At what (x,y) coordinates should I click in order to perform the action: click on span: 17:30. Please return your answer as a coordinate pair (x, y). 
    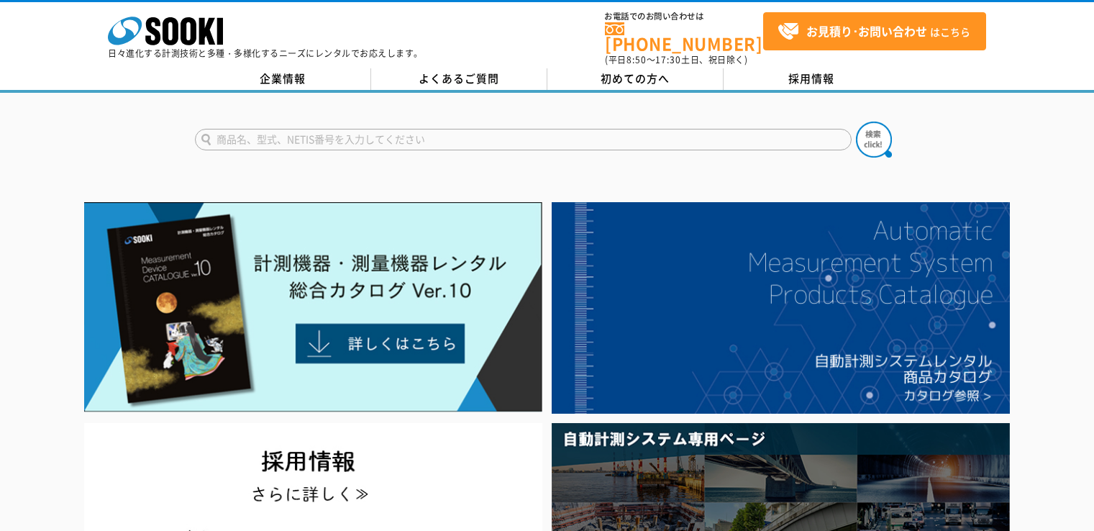
    Looking at the image, I should click on (668, 60).